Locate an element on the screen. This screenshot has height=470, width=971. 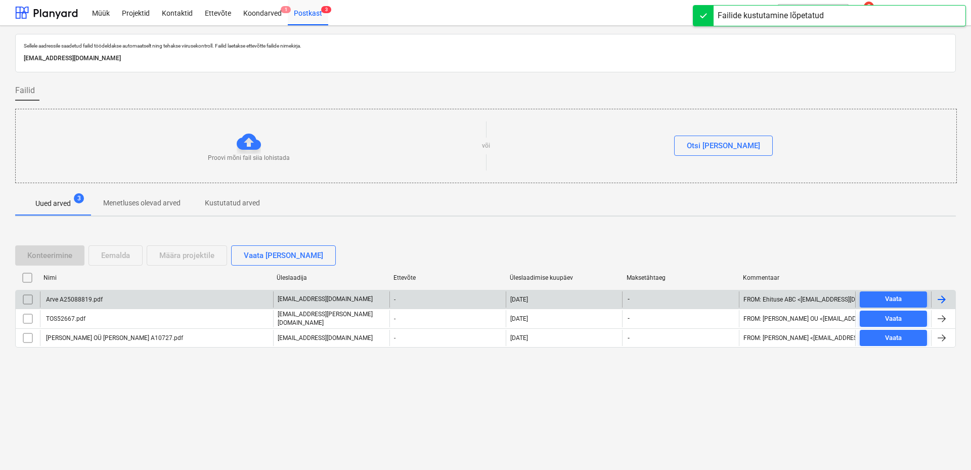
div: Failide kustutamine lõpetatud is located at coordinates (771, 16).